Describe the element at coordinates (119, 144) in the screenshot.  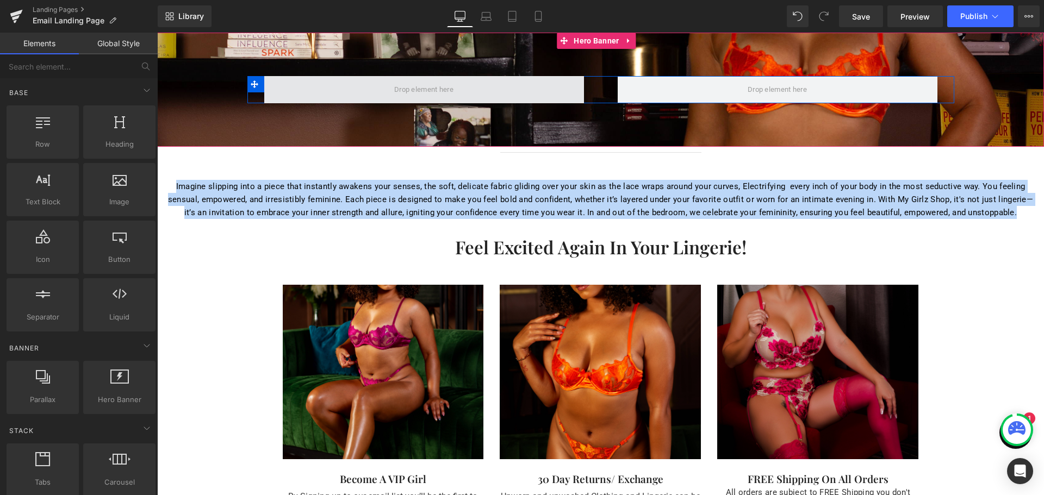
I see `span: Heading` at that location.